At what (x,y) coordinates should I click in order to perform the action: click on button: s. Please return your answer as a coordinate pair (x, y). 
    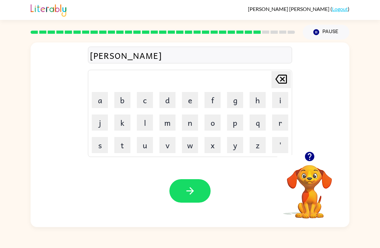
    Looking at the image, I should click on (100, 145).